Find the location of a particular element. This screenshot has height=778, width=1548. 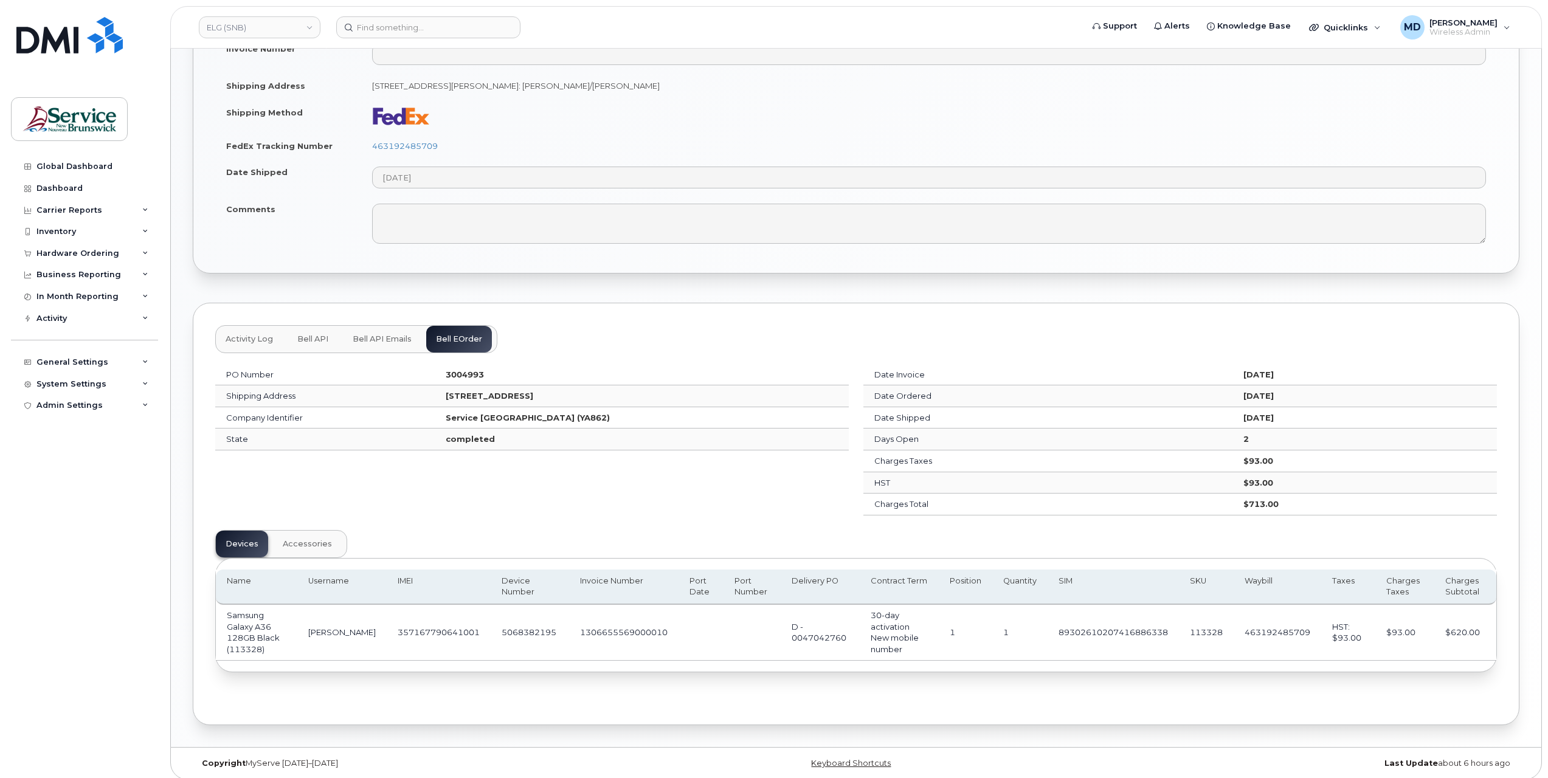

td: PO Number is located at coordinates (325, 375).